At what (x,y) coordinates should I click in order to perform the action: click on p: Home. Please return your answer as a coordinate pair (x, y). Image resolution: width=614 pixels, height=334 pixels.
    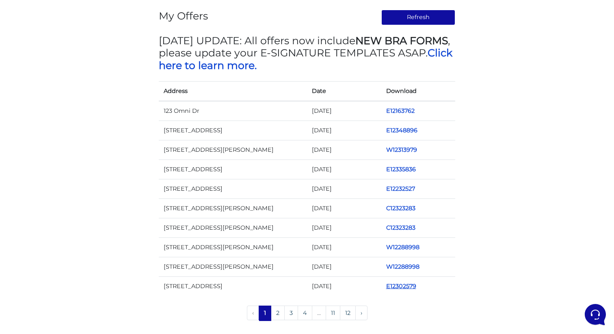
    Looking at the image, I should click on (31, 274).